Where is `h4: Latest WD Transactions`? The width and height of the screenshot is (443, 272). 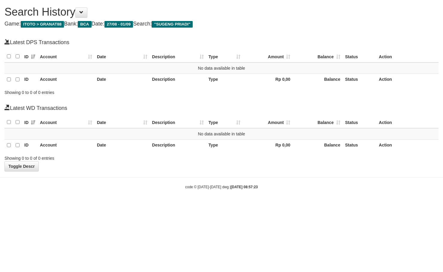 h4: Latest WD Transactions is located at coordinates (221, 108).